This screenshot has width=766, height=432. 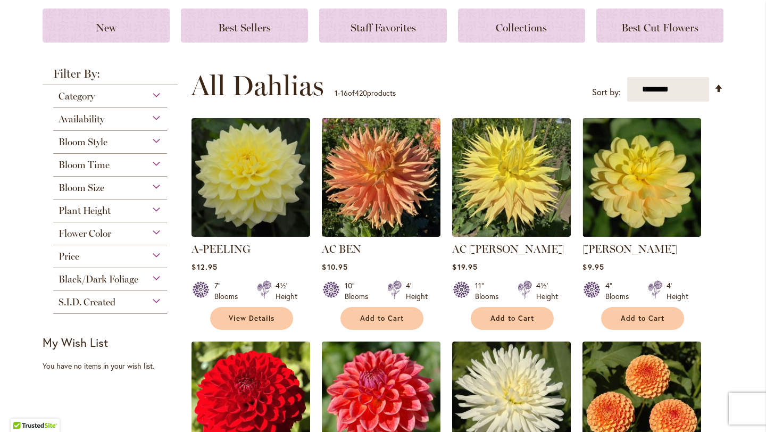 What do you see at coordinates (252, 318) in the screenshot?
I see `a: View Details` at bounding box center [252, 318].